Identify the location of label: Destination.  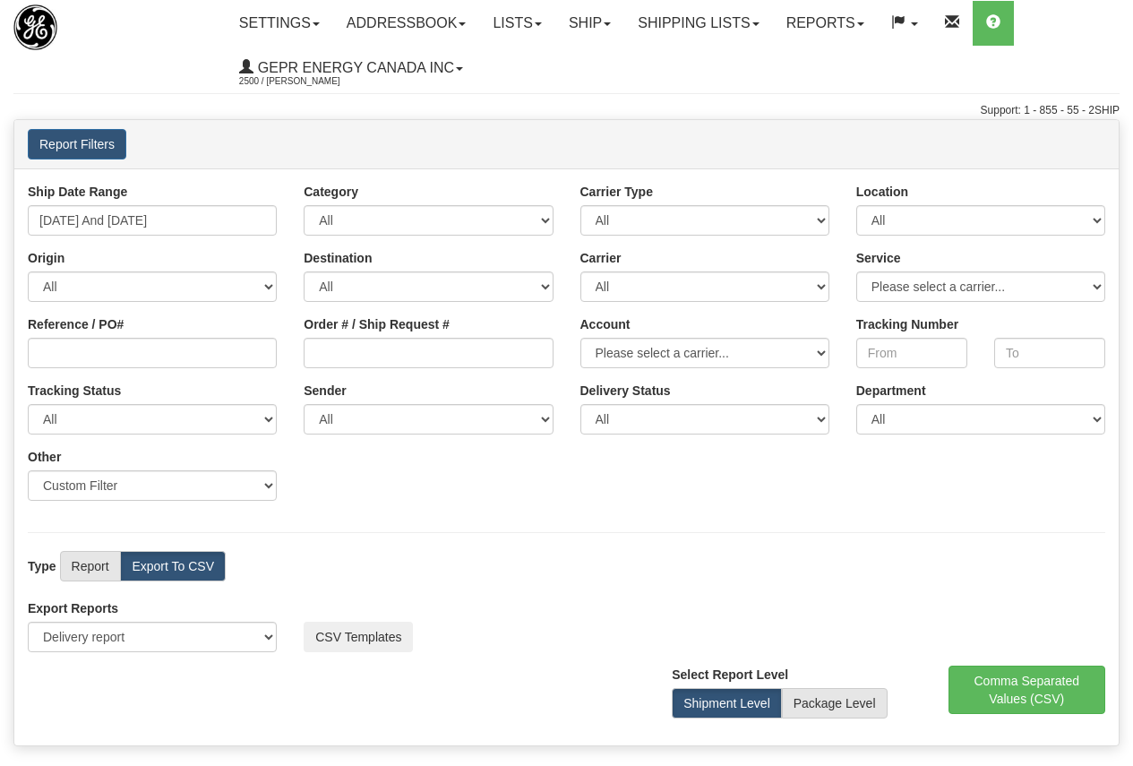
(338, 258).